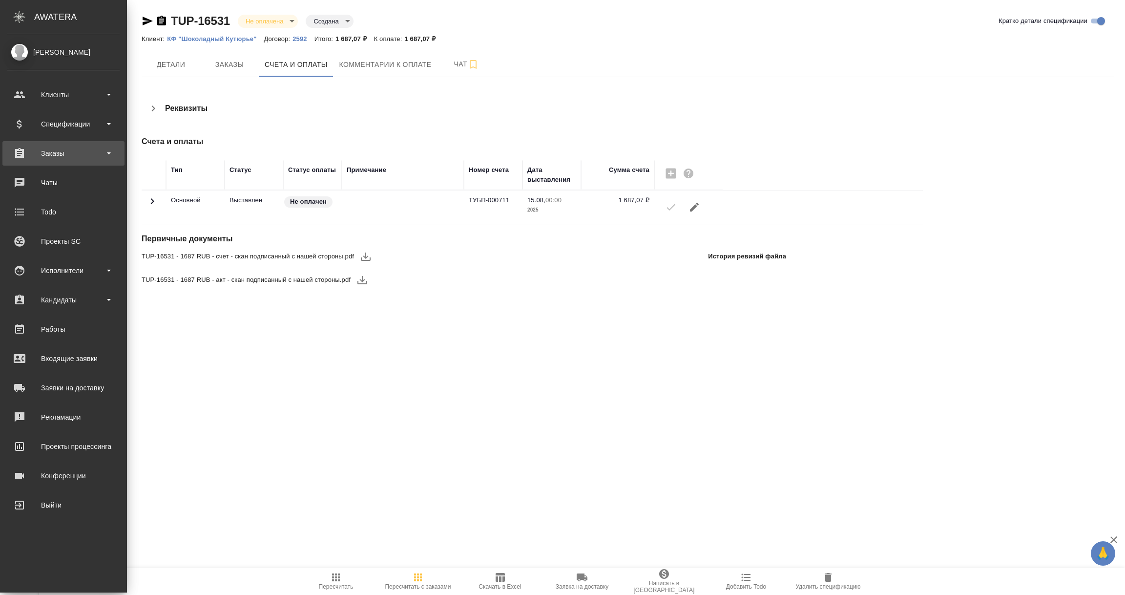 Image resolution: width=1125 pixels, height=595 pixels. What do you see at coordinates (254, 200) in the screenshot?
I see `p: Все изменения в спецификации заблокированы` at bounding box center [254, 200].